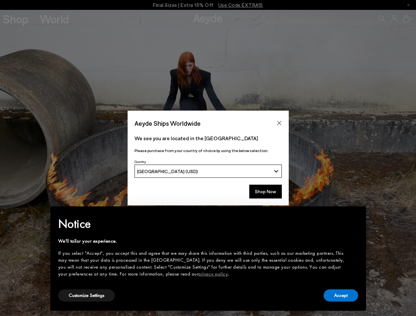  I want to click on h2: Notice, so click(203, 224).